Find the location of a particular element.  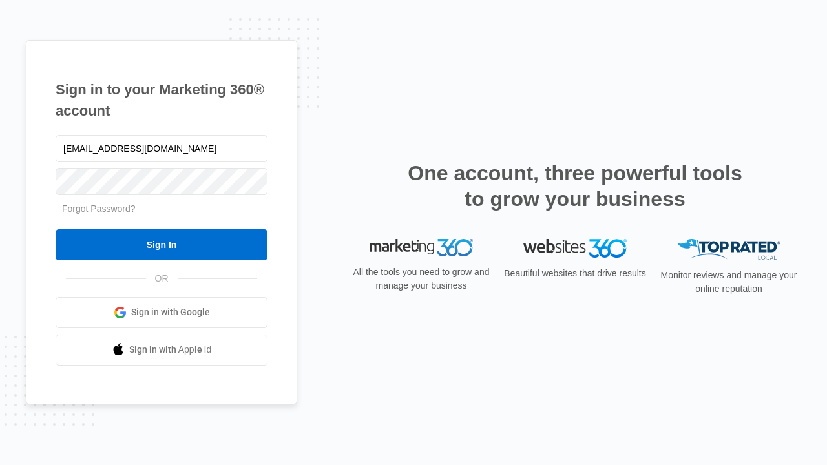

input: Email is located at coordinates (162, 149).